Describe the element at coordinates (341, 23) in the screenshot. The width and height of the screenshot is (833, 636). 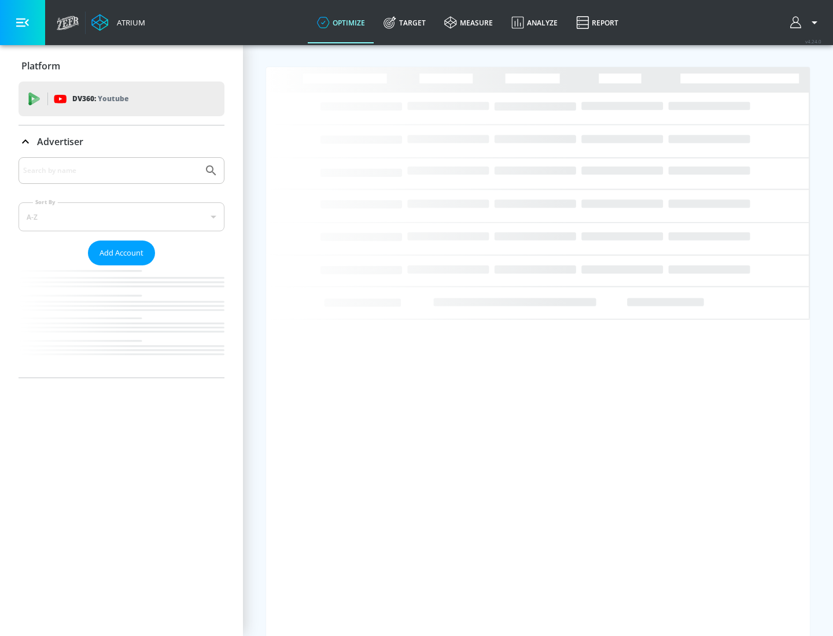
I see `a: optimize` at that location.